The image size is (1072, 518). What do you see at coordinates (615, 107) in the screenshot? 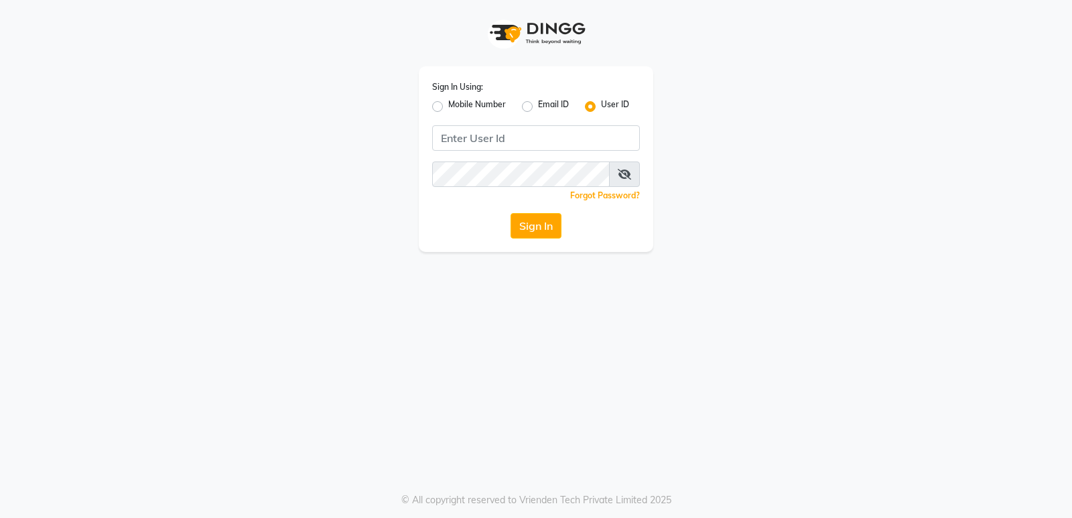
I see `label: User ID` at bounding box center [615, 107].